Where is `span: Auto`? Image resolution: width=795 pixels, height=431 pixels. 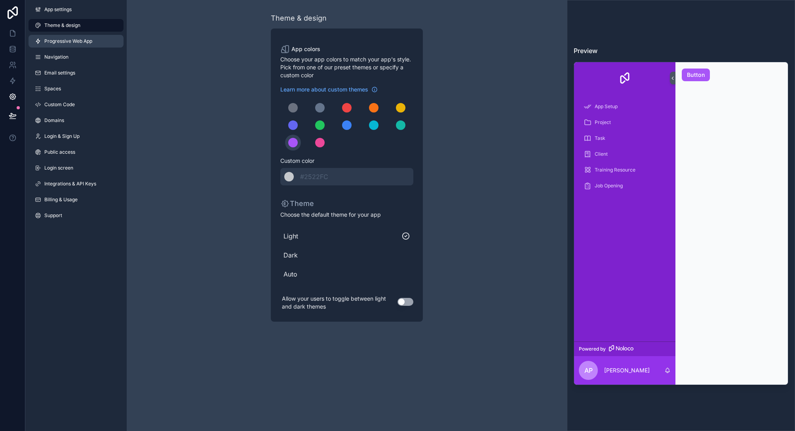 span: Auto is located at coordinates (347, 274).